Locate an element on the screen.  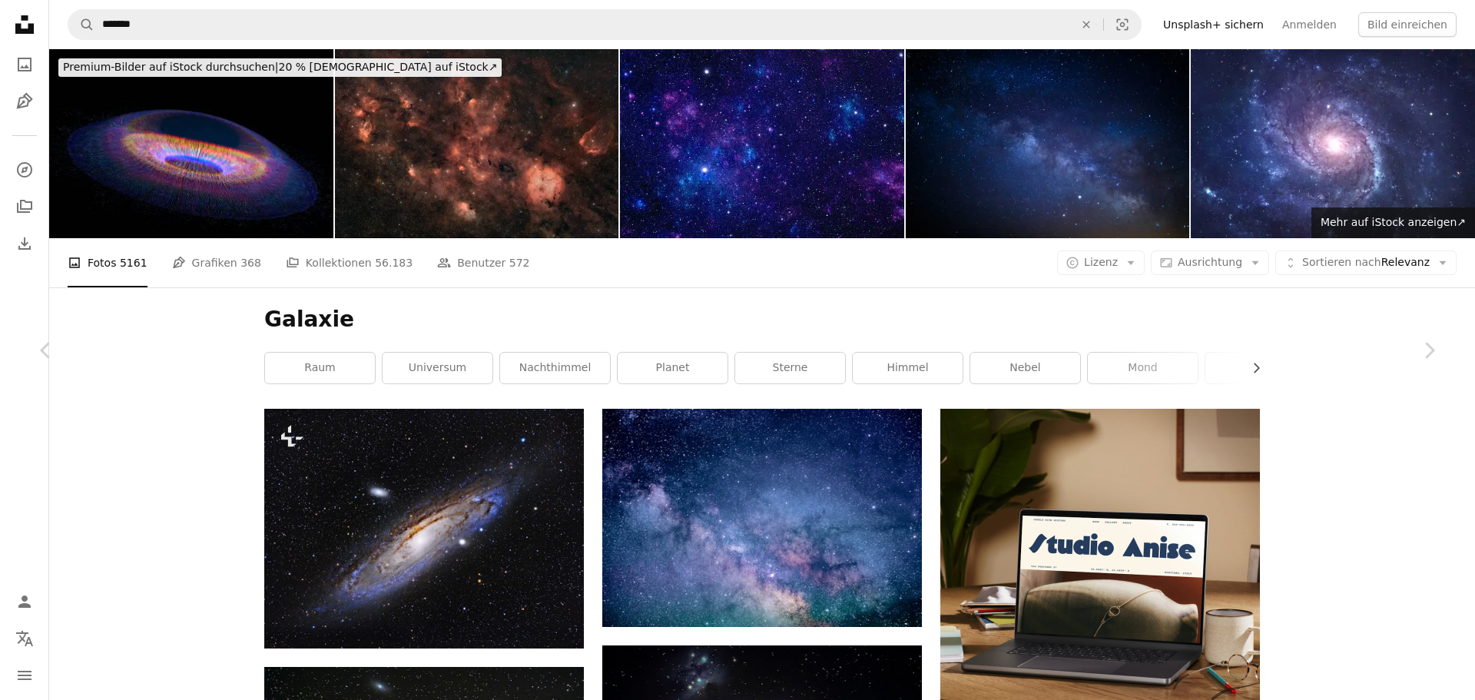
button: Löschen is located at coordinates (1086, 25).